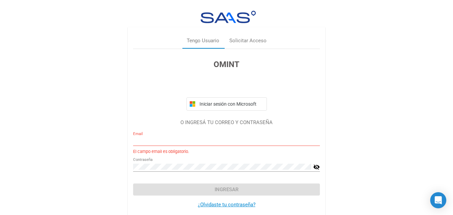  I want to click on span: Iniciar sesión con Microsoft, so click(231, 104).